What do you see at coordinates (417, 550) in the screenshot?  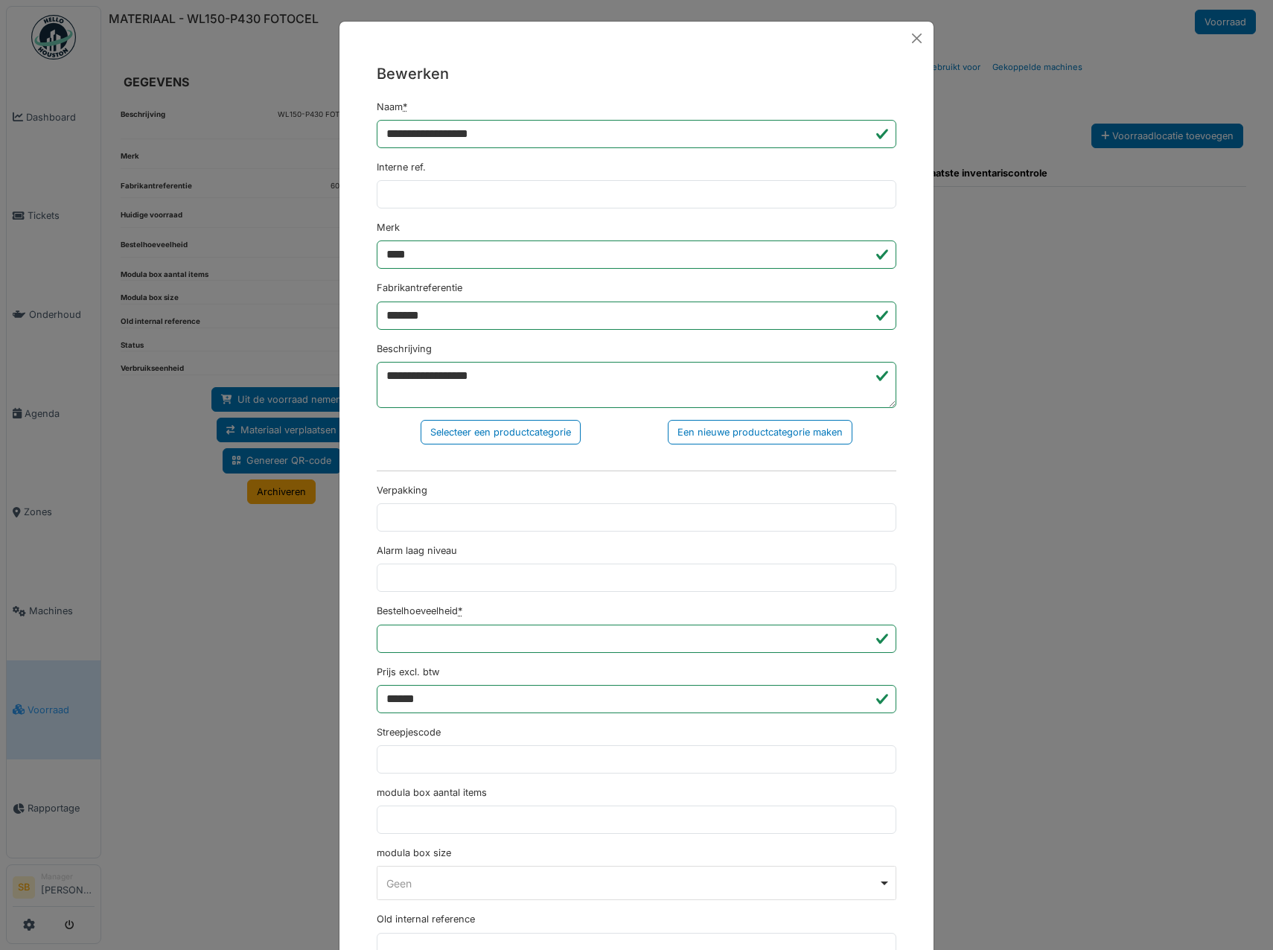 I see `label: Alarm laag niveau` at bounding box center [417, 550].